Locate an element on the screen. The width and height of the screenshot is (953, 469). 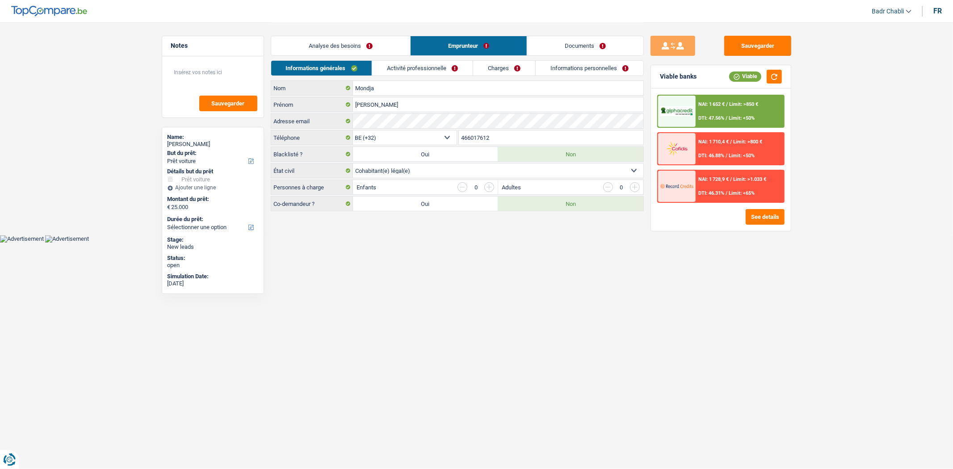
span: Badr Chabli is located at coordinates (887, 11).